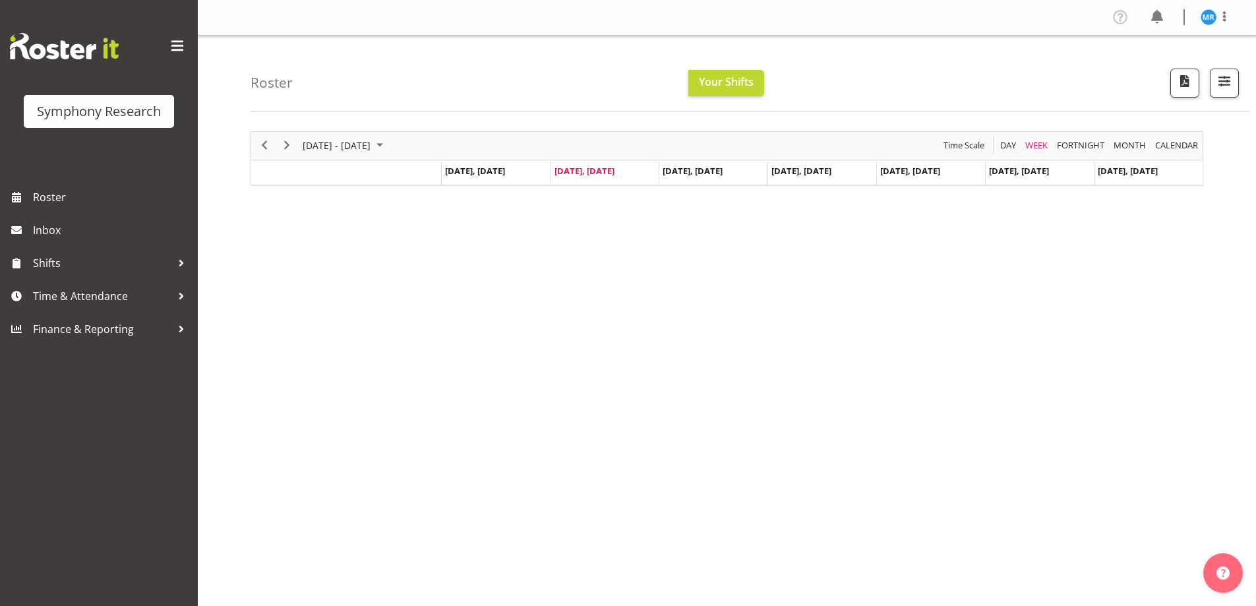  Describe the element at coordinates (344, 146) in the screenshot. I see `div: Sep 29 - Oct 05, 2025` at that location.